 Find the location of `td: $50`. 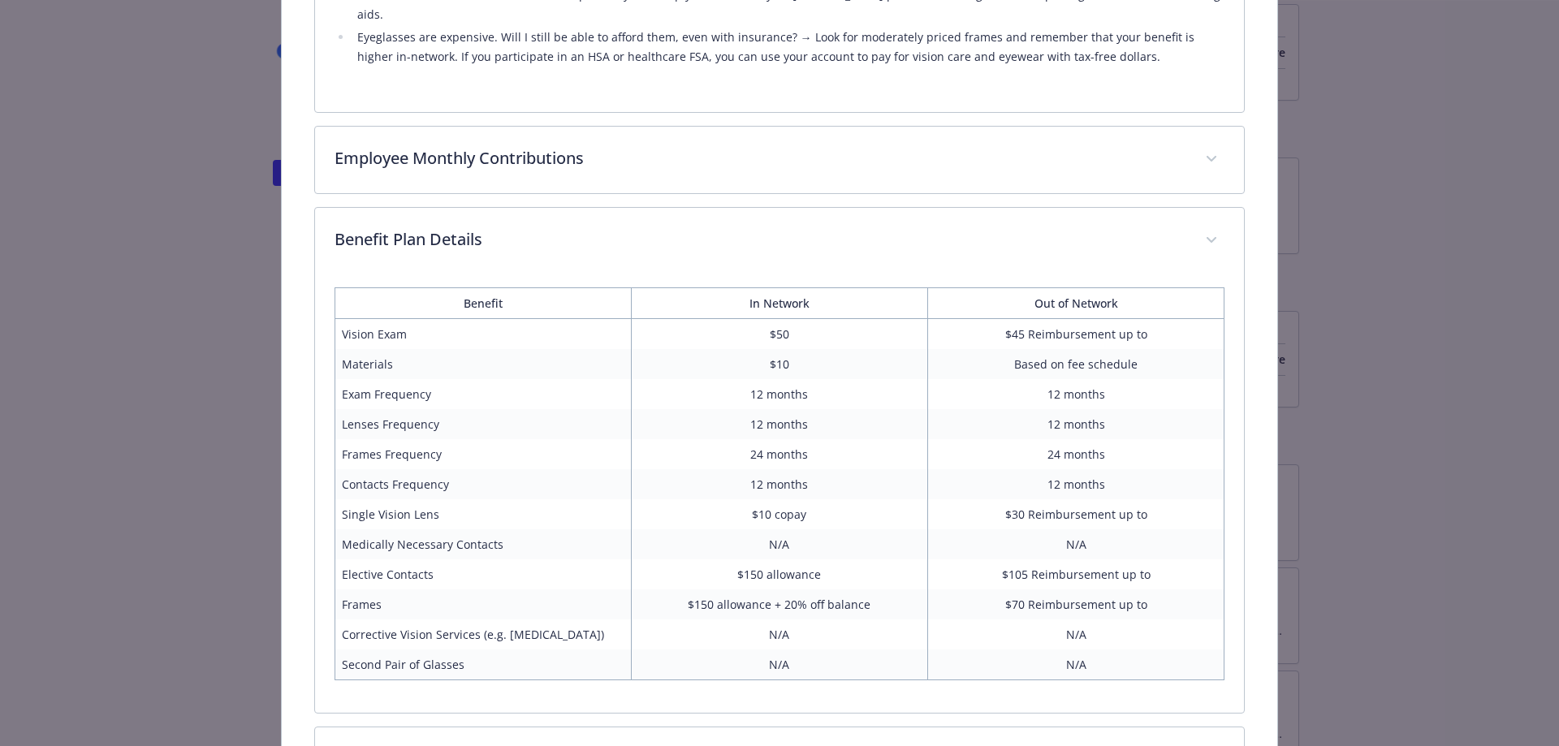

td: $50 is located at coordinates (779, 335).